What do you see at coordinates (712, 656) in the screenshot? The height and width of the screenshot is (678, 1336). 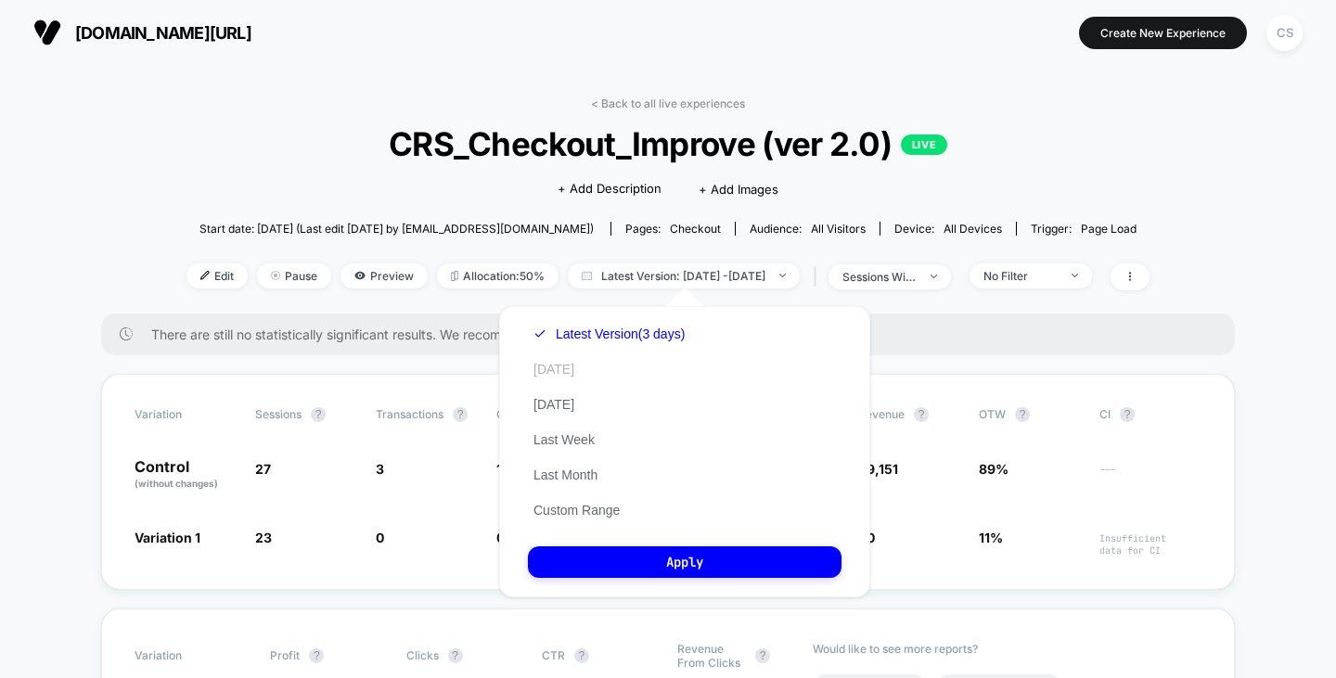 I see `span: Revenue From Clicks` at bounding box center [712, 656].